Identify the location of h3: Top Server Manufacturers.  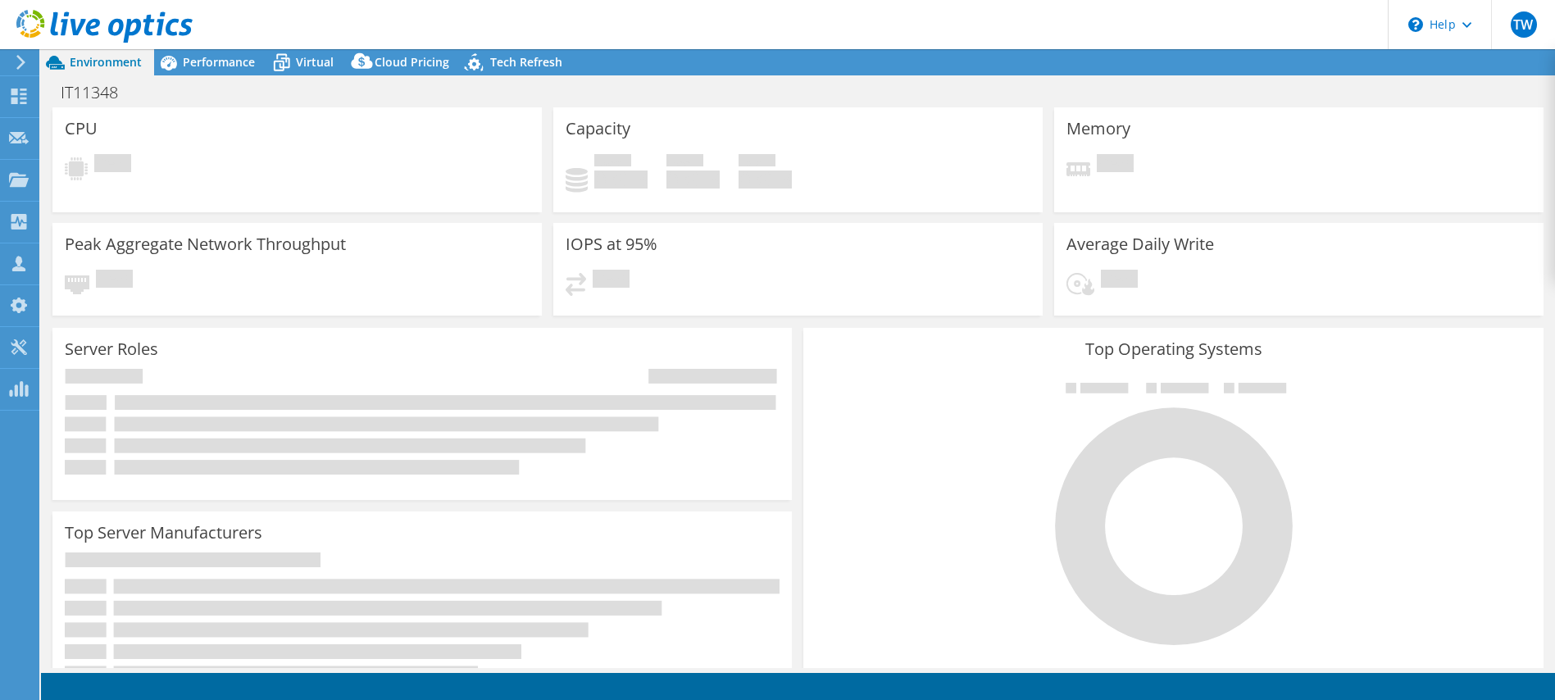
(163, 533).